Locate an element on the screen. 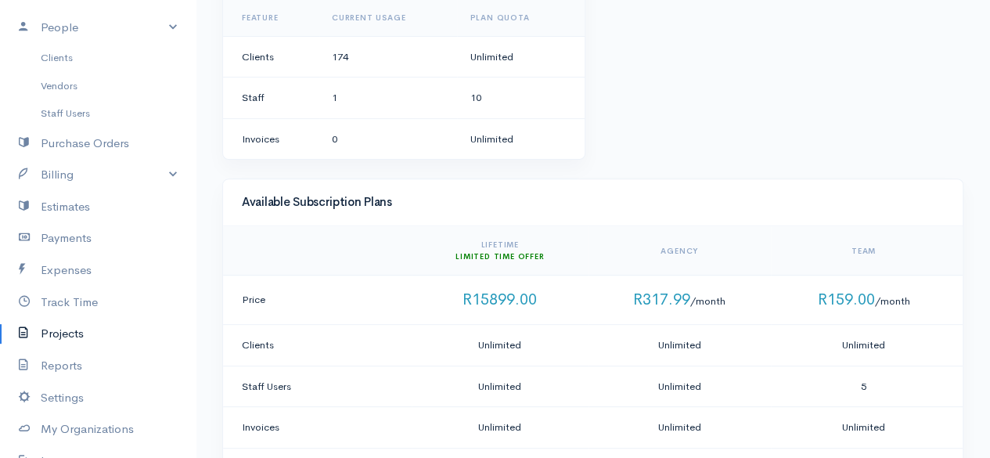 The height and width of the screenshot is (458, 990). td: 174 is located at coordinates (388, 56).